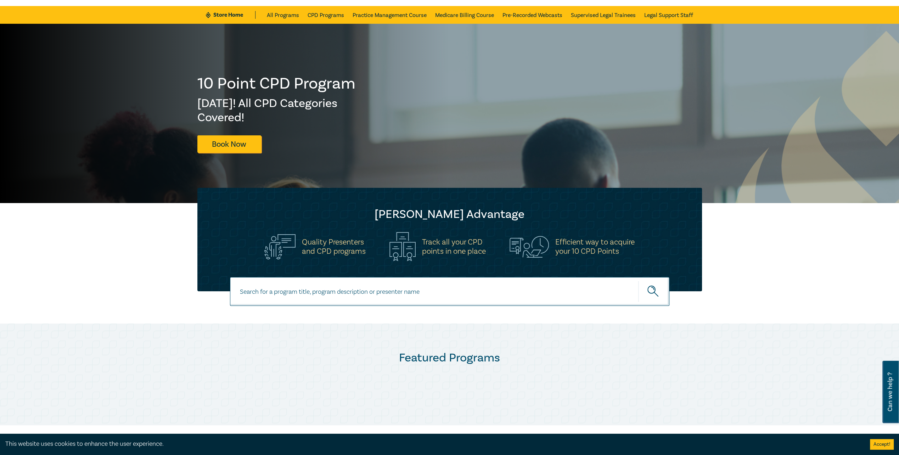  I want to click on a: Medicare Billing Course, so click(465, 15).